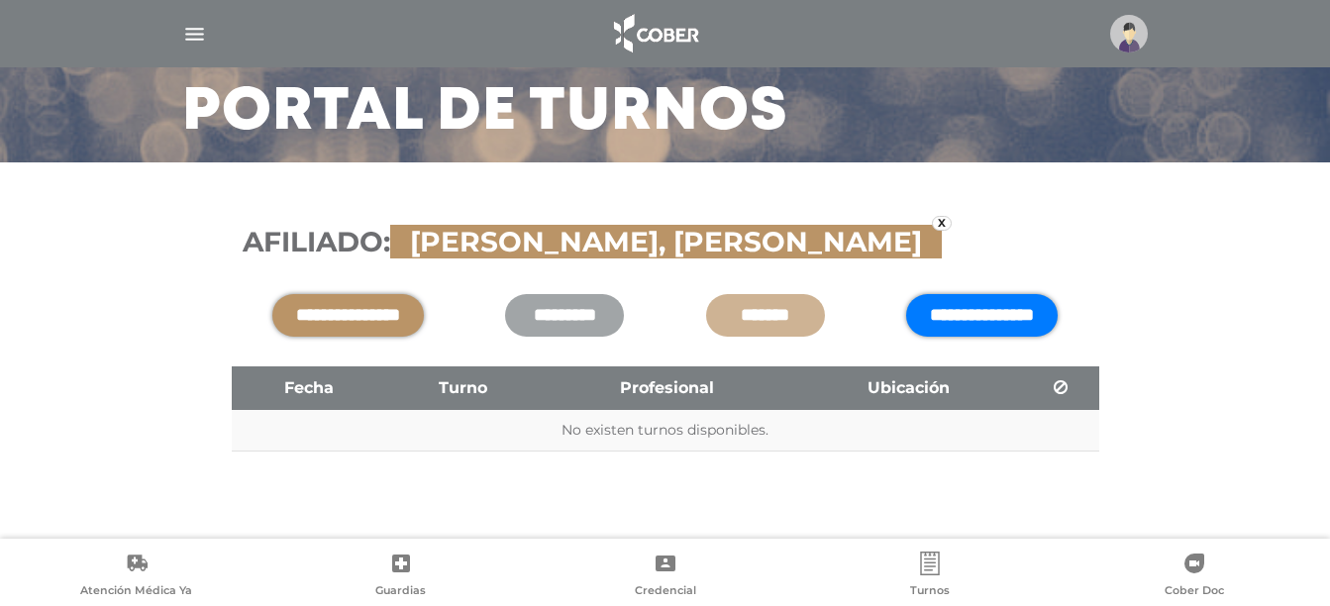 This screenshot has width=1330, height=606. Describe the element at coordinates (309, 388) in the screenshot. I see `th: Fecha` at that location.